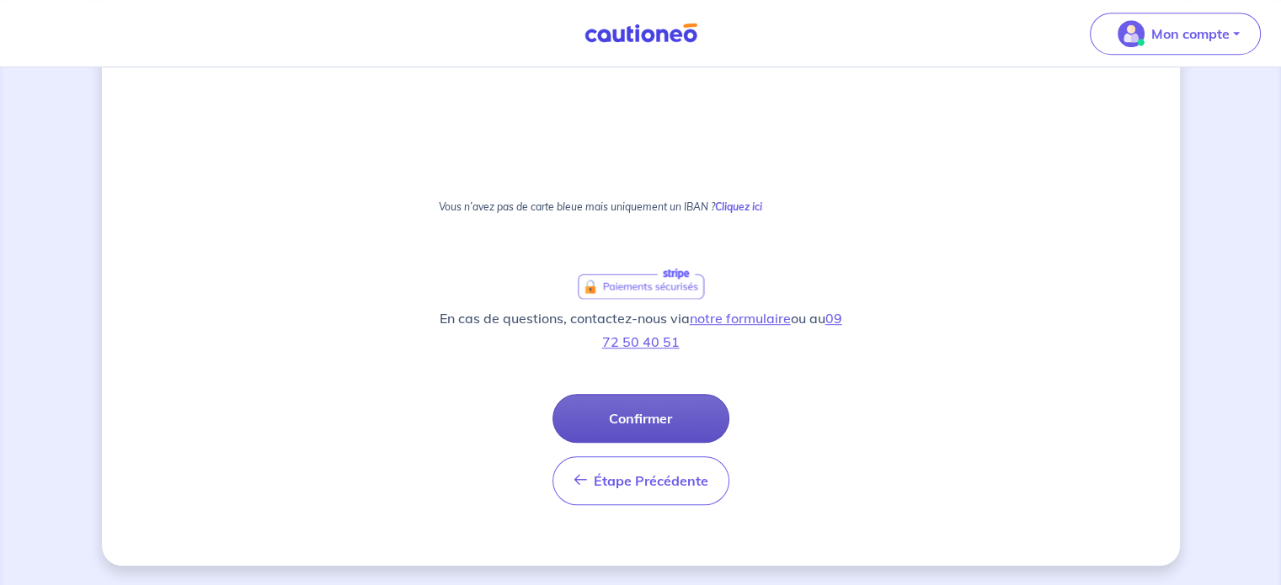 Image resolution: width=1281 pixels, height=585 pixels. I want to click on img: illu_account_valid_menu.svg, so click(1131, 34).